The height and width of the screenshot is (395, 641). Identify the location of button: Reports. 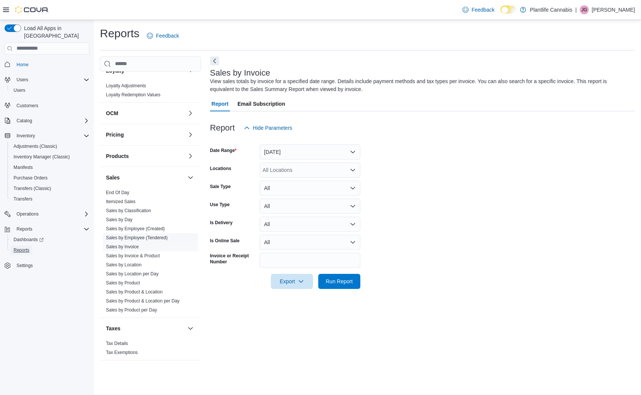
(24, 229).